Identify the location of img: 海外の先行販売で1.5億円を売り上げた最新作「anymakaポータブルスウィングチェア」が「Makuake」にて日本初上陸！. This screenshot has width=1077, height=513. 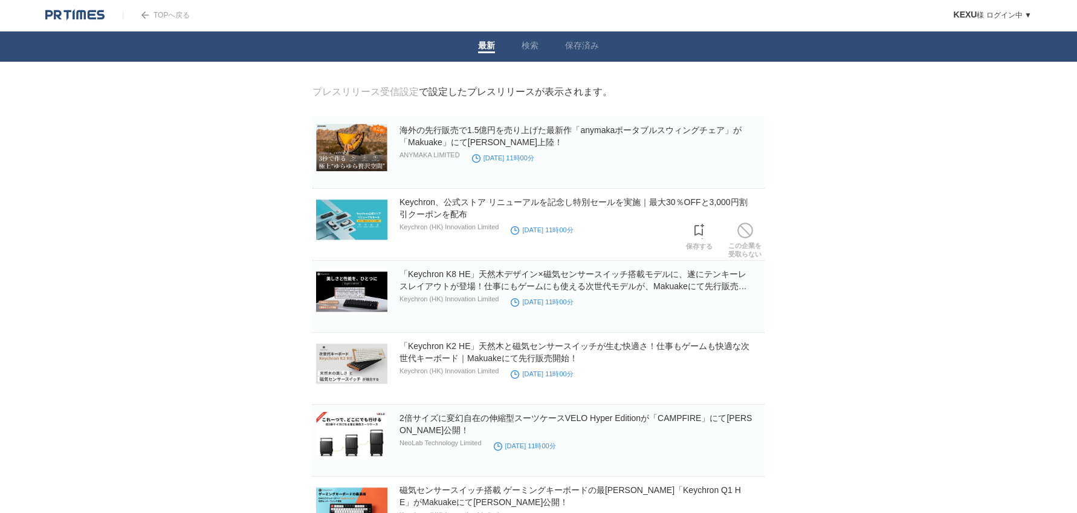
(352, 147).